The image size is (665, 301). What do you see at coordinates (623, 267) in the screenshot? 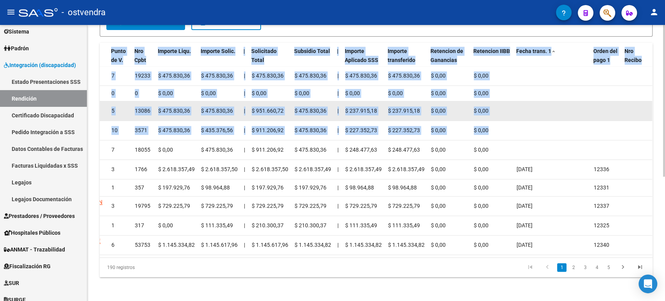
I see `a: go to next page` at bounding box center [623, 267].